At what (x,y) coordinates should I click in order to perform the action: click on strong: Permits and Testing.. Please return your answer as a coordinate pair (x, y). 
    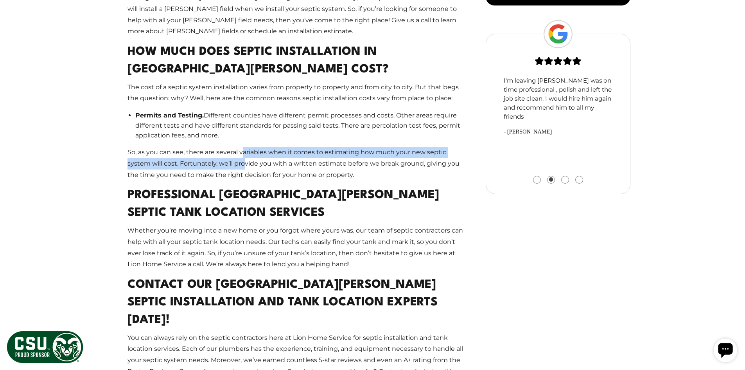
    Looking at the image, I should click on (169, 115).